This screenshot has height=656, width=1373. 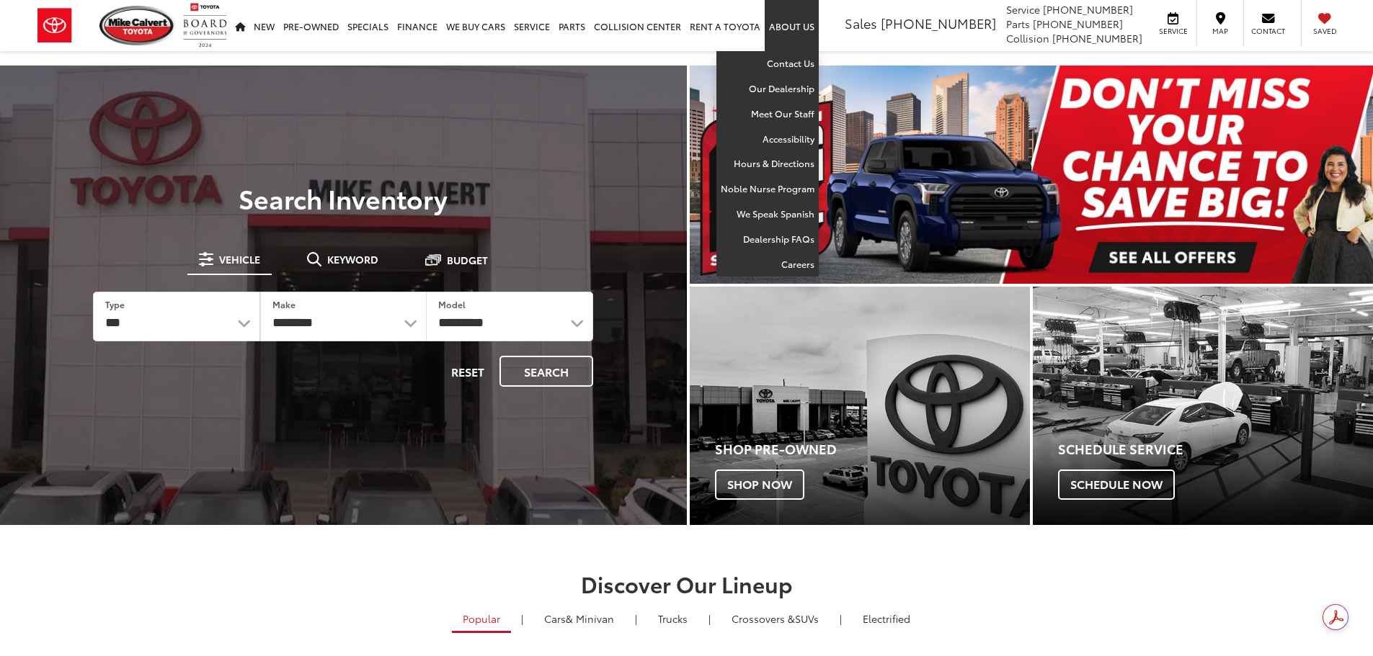 What do you see at coordinates (860, 23) in the screenshot?
I see `span: Sales` at bounding box center [860, 23].